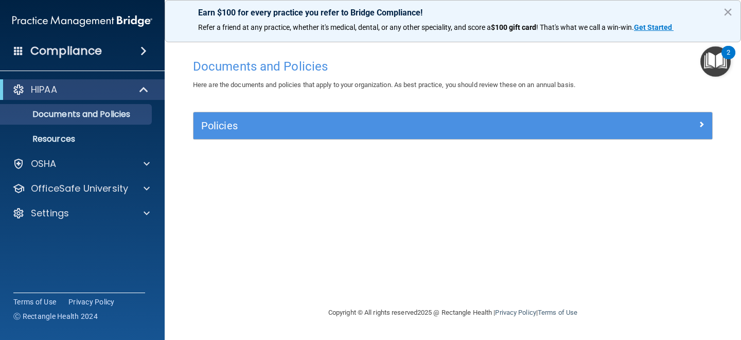 The image size is (741, 340). What do you see at coordinates (453, 126) in the screenshot?
I see `a: Policies` at bounding box center [453, 126].